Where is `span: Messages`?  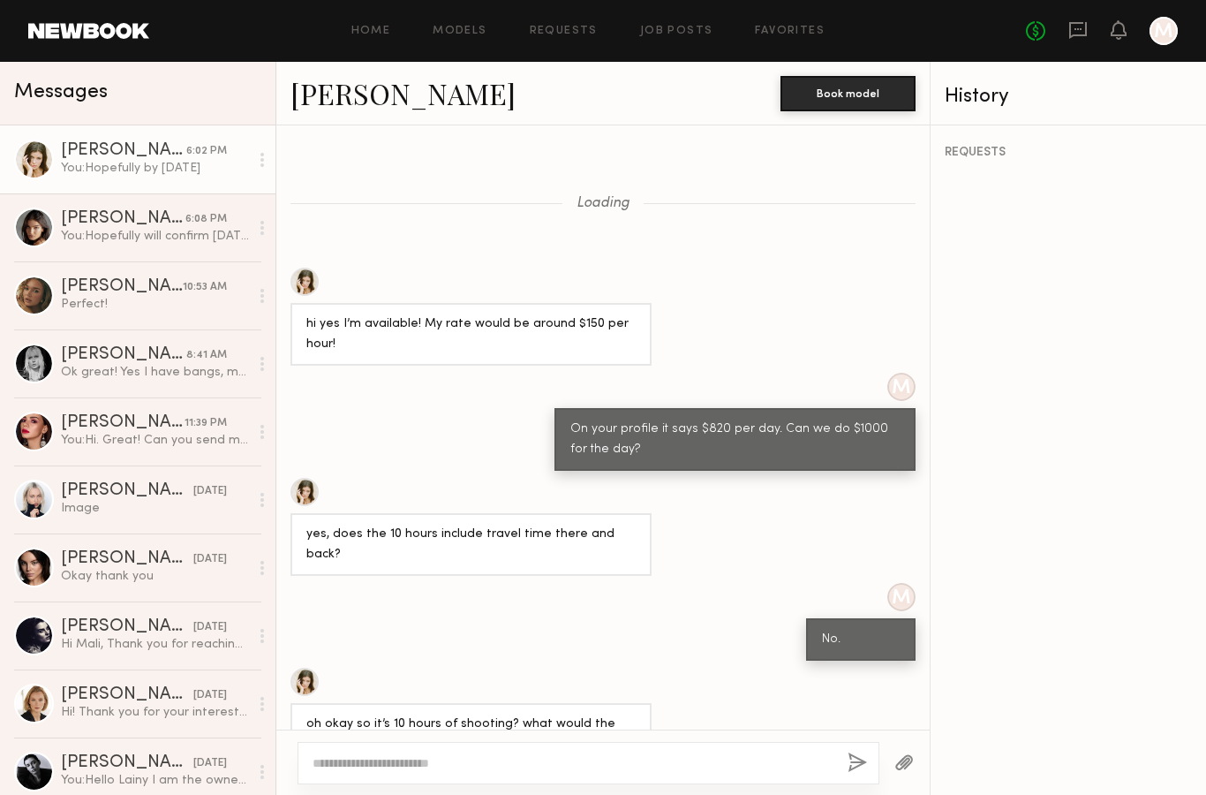
span: Messages is located at coordinates (61, 92).